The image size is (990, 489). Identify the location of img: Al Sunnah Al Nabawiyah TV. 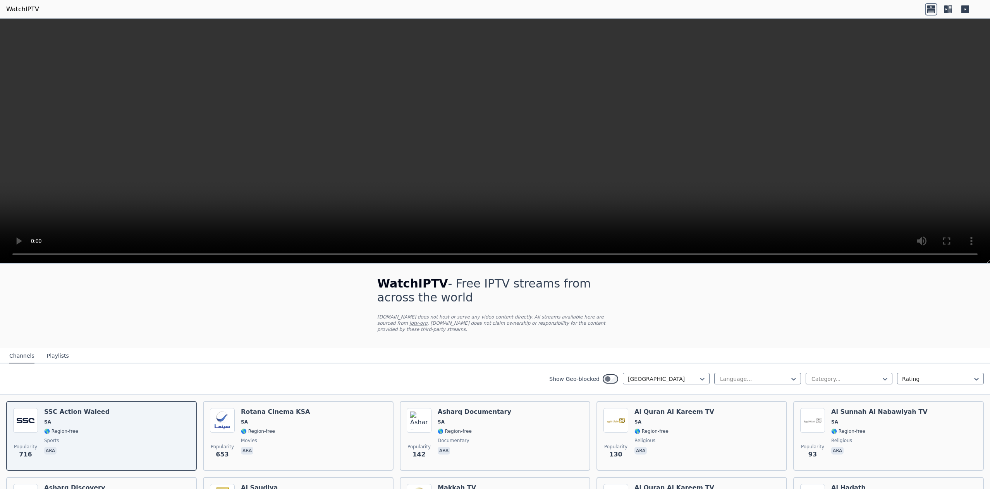
(813, 420).